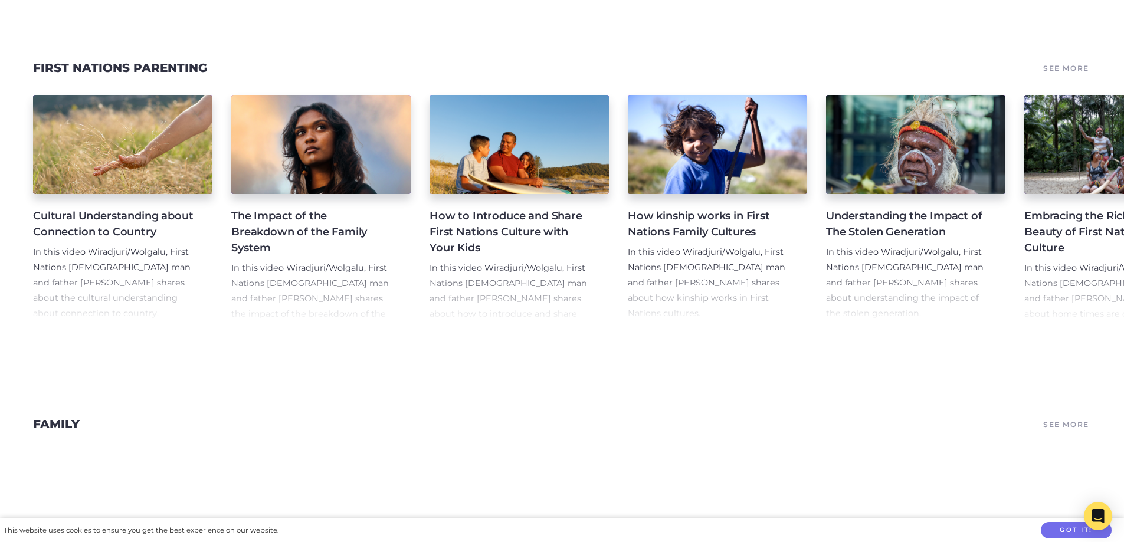 The image size is (1124, 542). Describe the element at coordinates (312, 232) in the screenshot. I see `h4: The Impact of the Breakdown of the Family System` at that location.